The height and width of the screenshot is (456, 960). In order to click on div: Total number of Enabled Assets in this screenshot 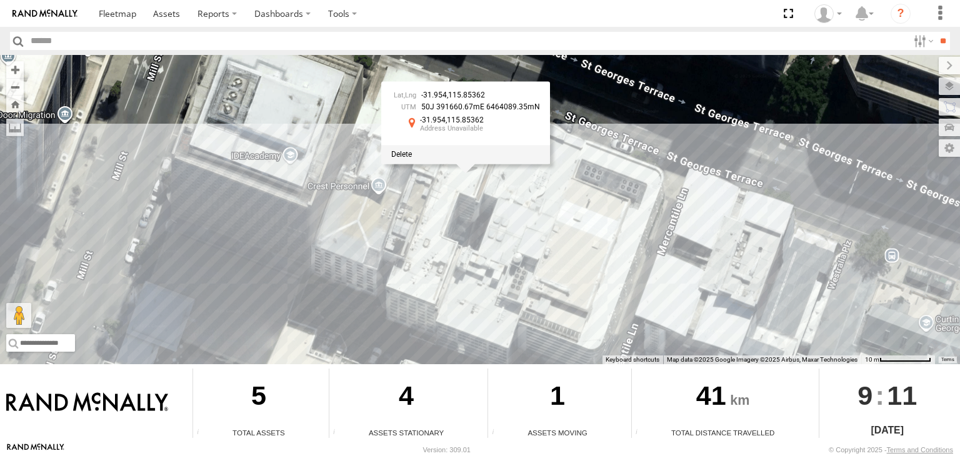, I will do `click(202, 433)`.